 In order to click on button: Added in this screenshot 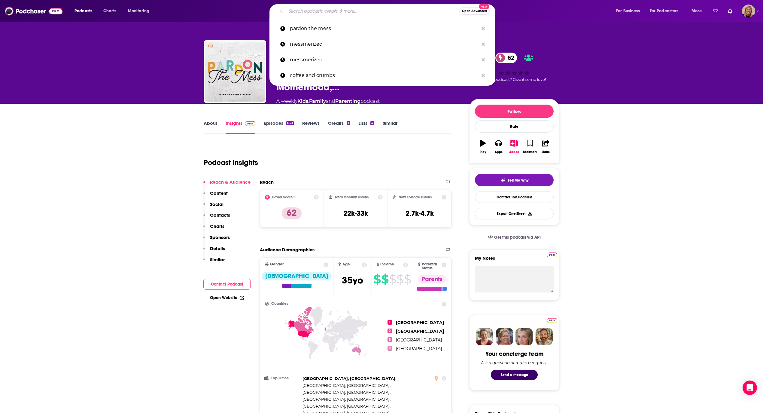, I will do `click(515, 147)`.